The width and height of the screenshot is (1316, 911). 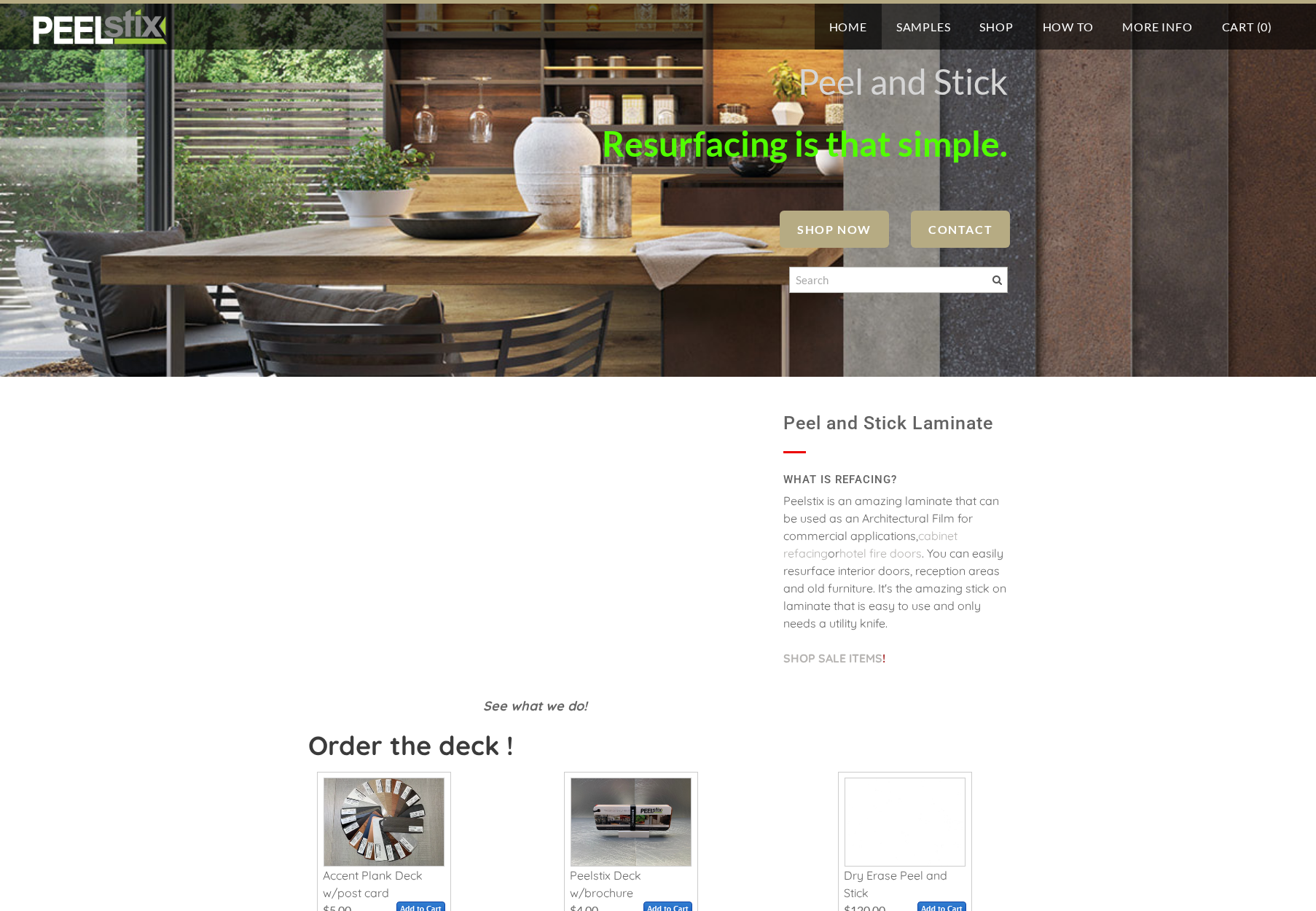 What do you see at coordinates (99, 27) in the screenshot?
I see `img: REFACE SUPPLIES` at bounding box center [99, 27].